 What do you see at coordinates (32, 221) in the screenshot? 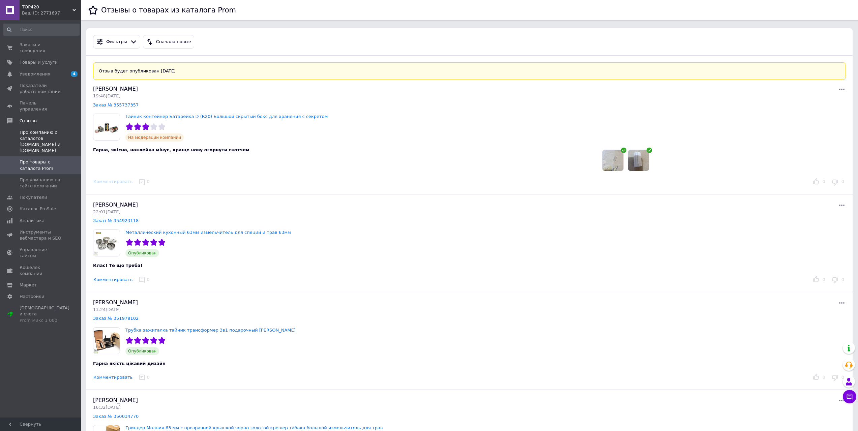
I see `span: Аналитика` at bounding box center [32, 221].